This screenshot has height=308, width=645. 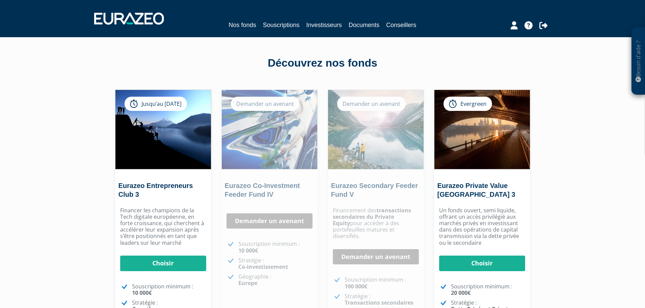 I want to click on strong: 20 000€, so click(x=461, y=293).